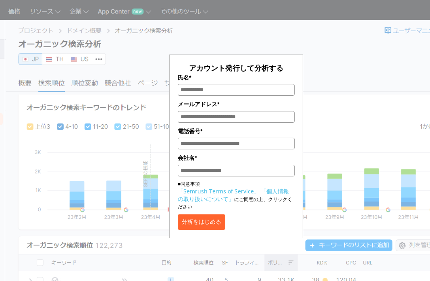  I want to click on button: 分析をはじめる, so click(202, 222).